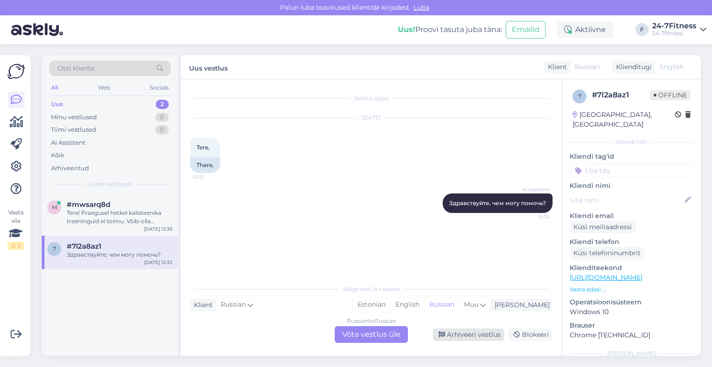 Image resolution: width=712 pixels, height=367 pixels. What do you see at coordinates (632, 242) in the screenshot?
I see `p: Kliendi telefon` at bounding box center [632, 242].